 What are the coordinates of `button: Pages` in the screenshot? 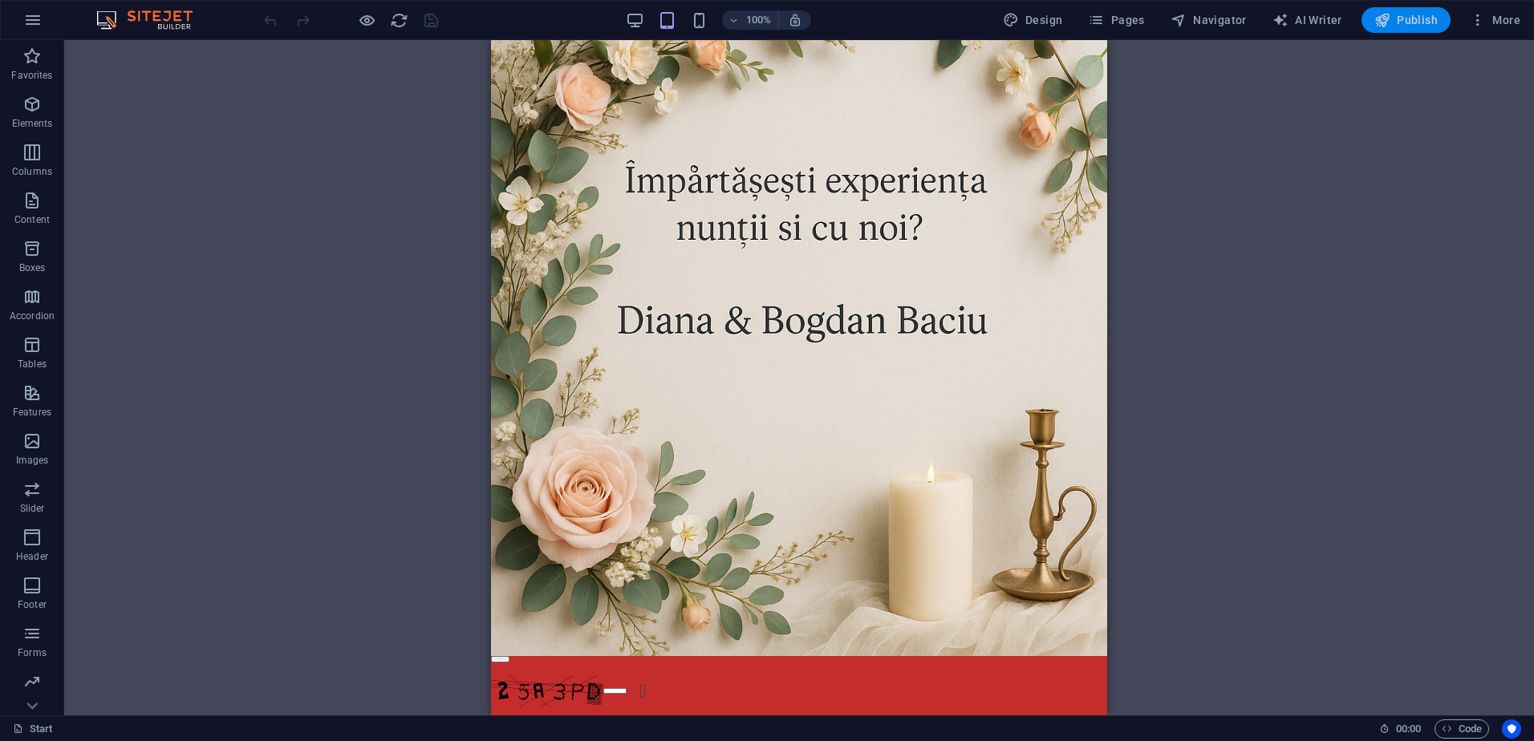 It's located at (1116, 20).